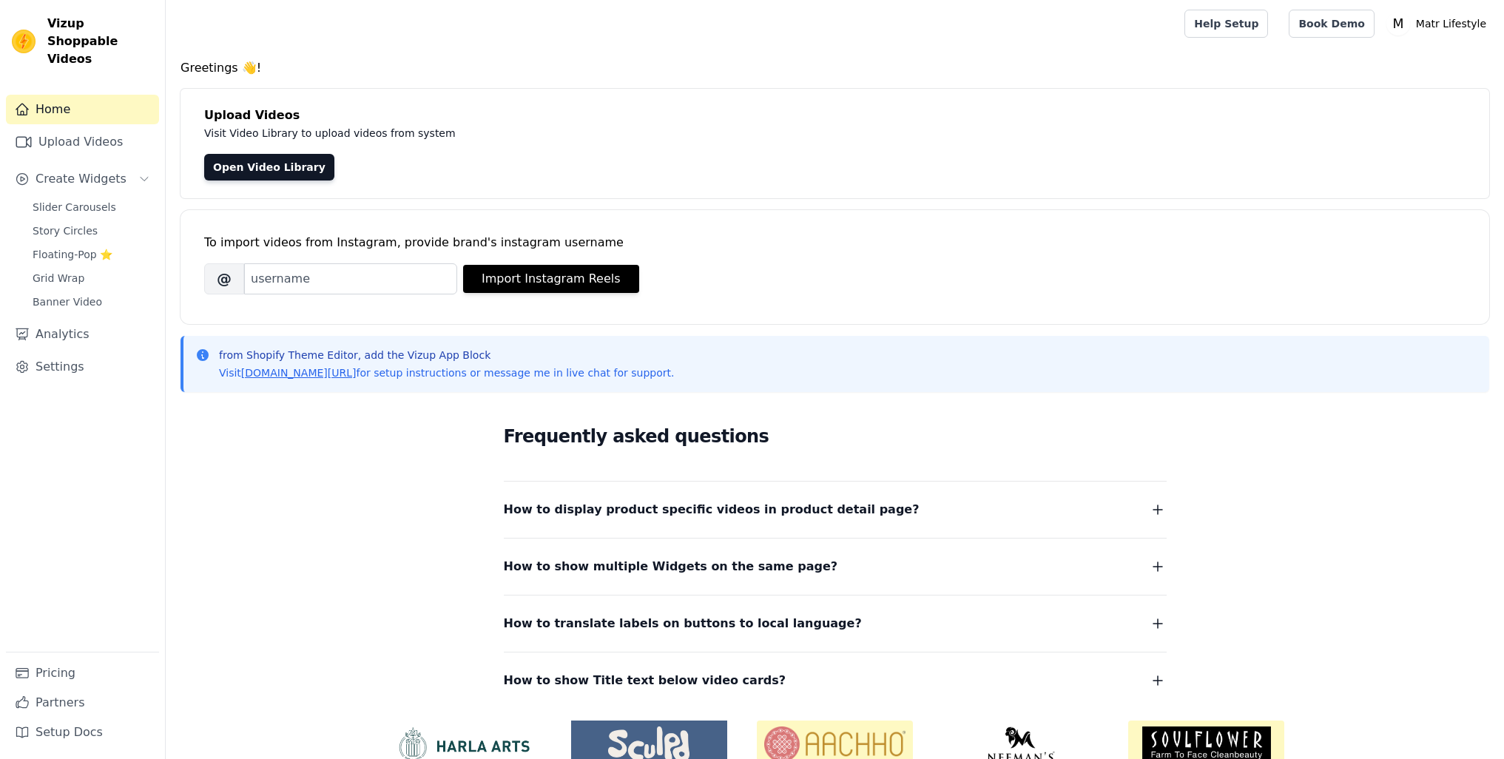 The height and width of the screenshot is (759, 1504). I want to click on a: Open Video Library, so click(269, 167).